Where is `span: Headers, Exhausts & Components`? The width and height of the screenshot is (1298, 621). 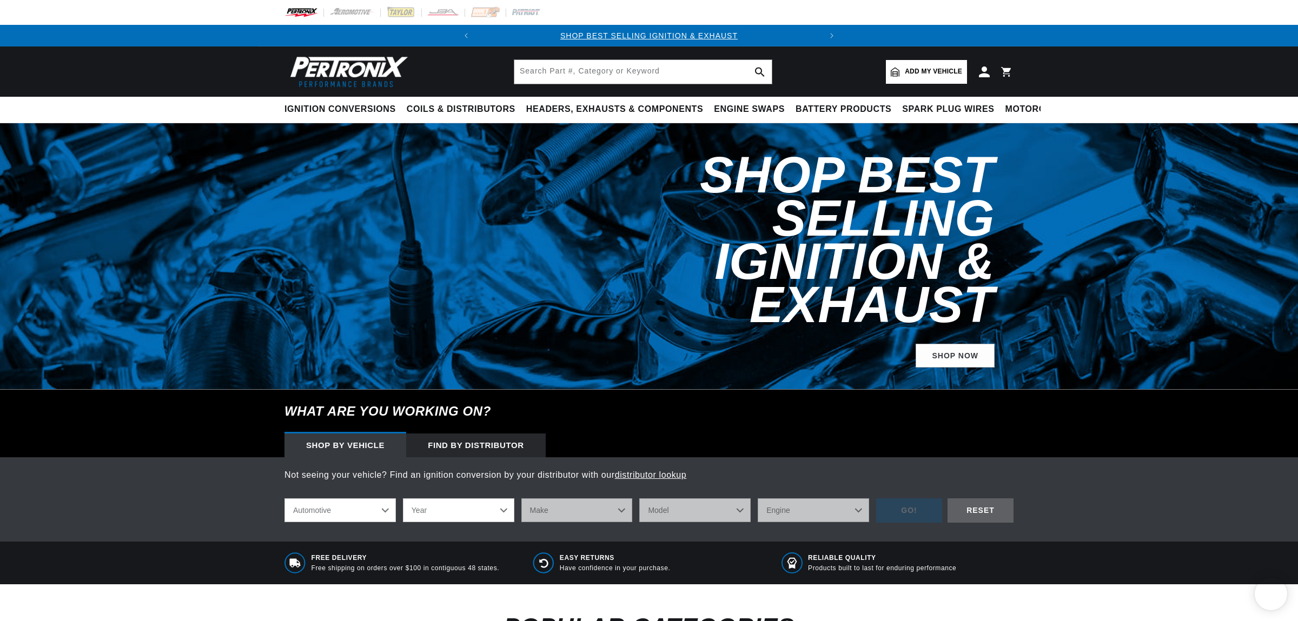
span: Headers, Exhausts & Components is located at coordinates (614, 109).